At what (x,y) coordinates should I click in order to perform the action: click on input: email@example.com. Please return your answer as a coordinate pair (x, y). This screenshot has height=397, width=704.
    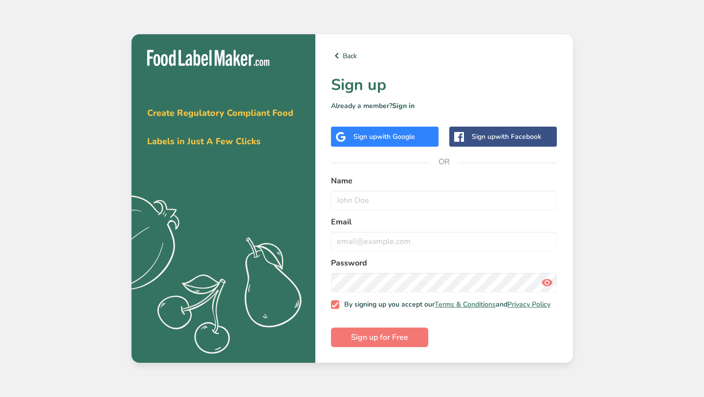
    Looking at the image, I should click on (444, 242).